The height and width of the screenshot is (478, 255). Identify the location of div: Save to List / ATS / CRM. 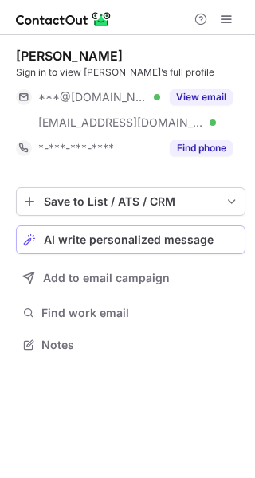
(131, 201).